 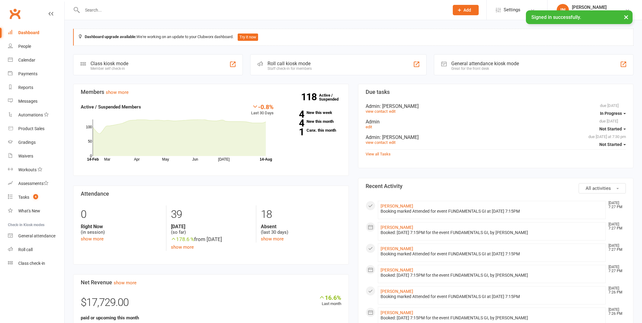 What do you see at coordinates (290, 63) in the screenshot?
I see `div: Roll call kiosk mode` at bounding box center [290, 63].